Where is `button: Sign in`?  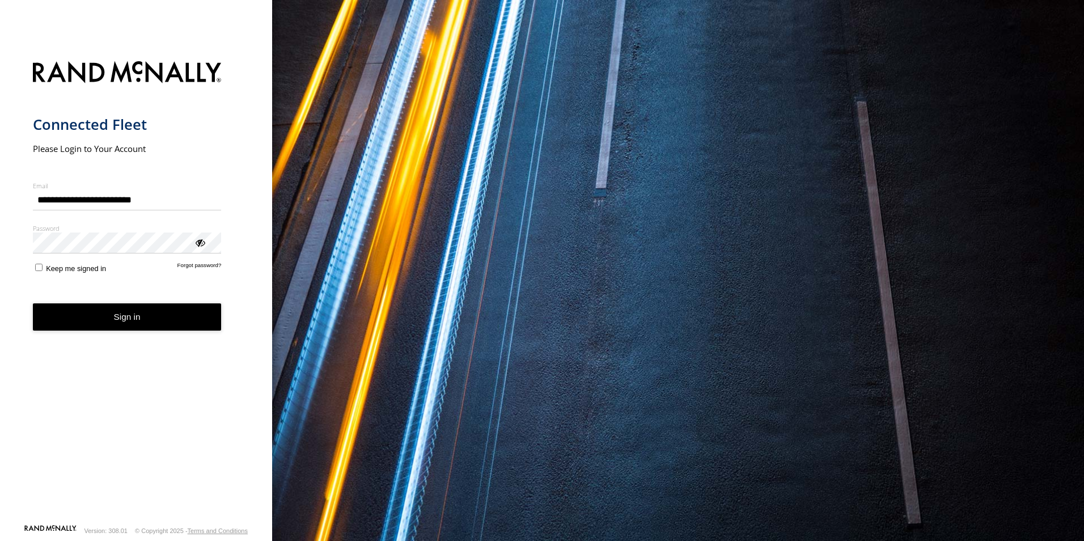
button: Sign in is located at coordinates (127, 317).